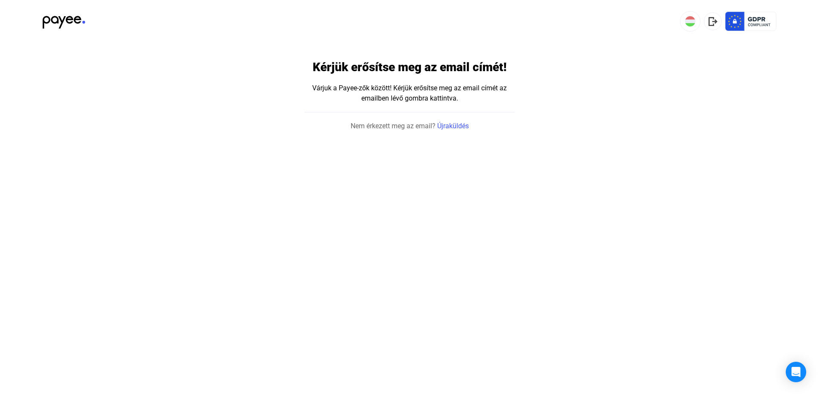 The height and width of the screenshot is (395, 819). I want to click on img: black-payee-blue-dot.svg, so click(64, 20).